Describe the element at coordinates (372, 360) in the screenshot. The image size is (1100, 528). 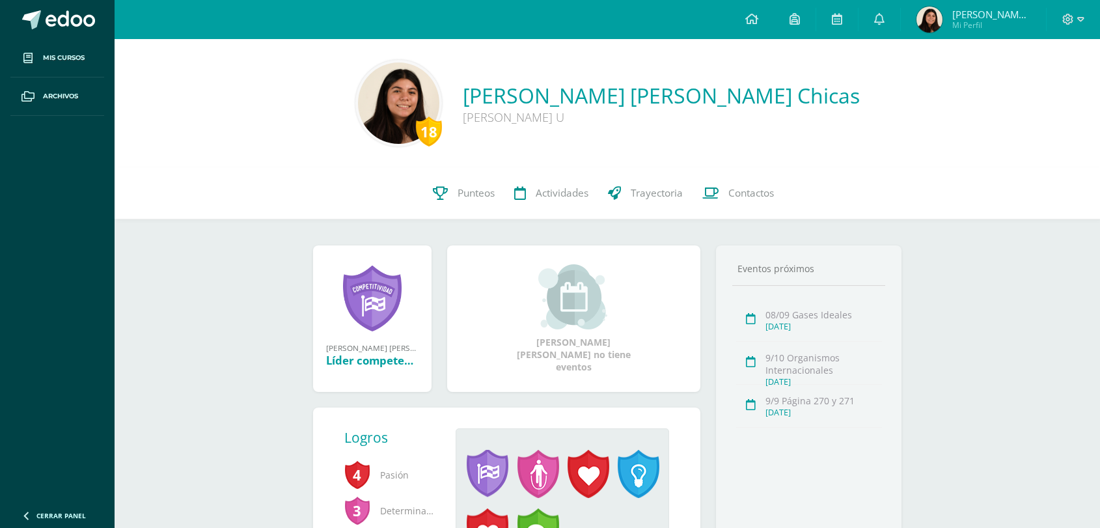
I see `div: Líder competente` at that location.